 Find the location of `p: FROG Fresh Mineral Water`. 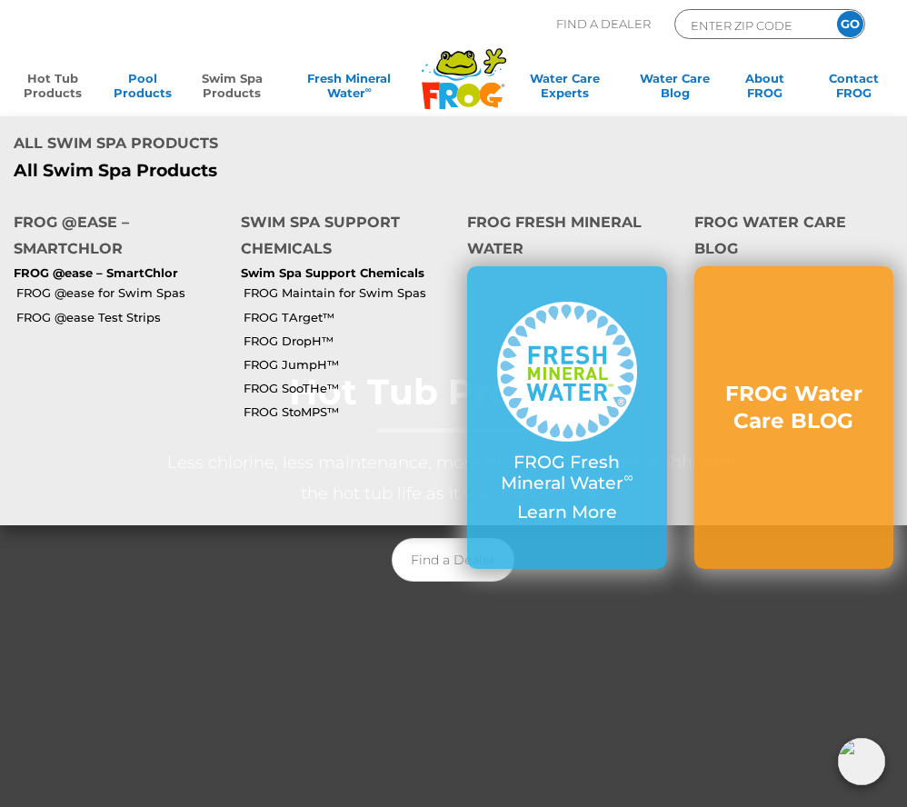

p: FROG Fresh Mineral Water is located at coordinates (567, 473).